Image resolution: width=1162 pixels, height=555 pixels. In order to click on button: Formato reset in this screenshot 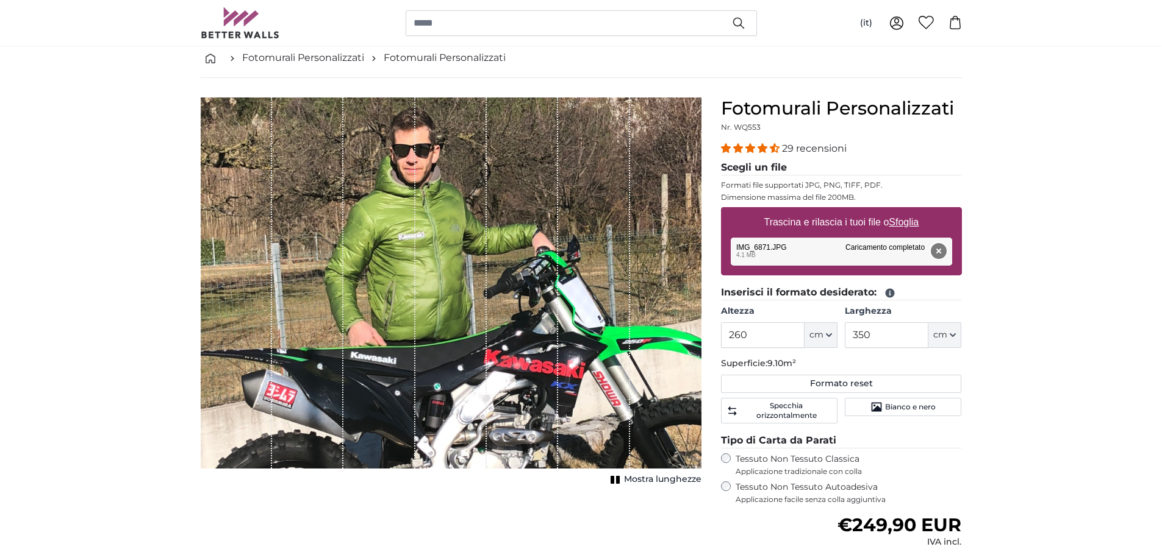, I will do `click(841, 384)`.